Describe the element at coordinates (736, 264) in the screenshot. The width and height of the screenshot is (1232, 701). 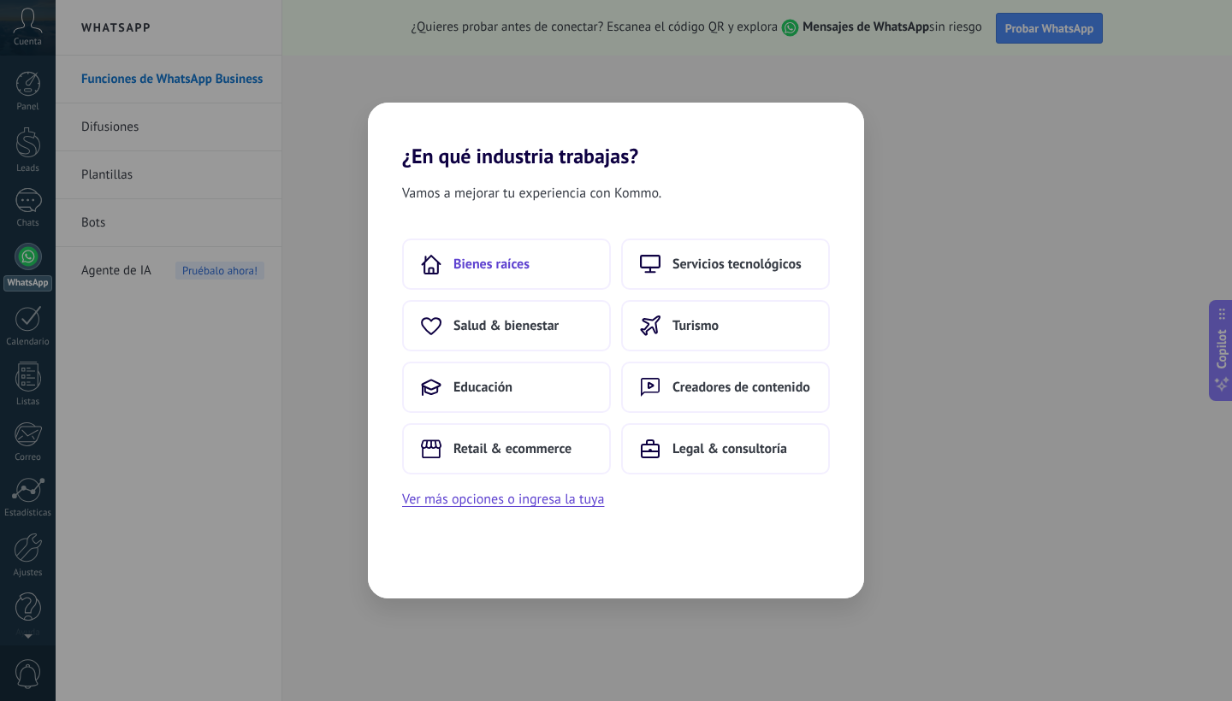
I see `span: Servicios tecnológicos` at that location.